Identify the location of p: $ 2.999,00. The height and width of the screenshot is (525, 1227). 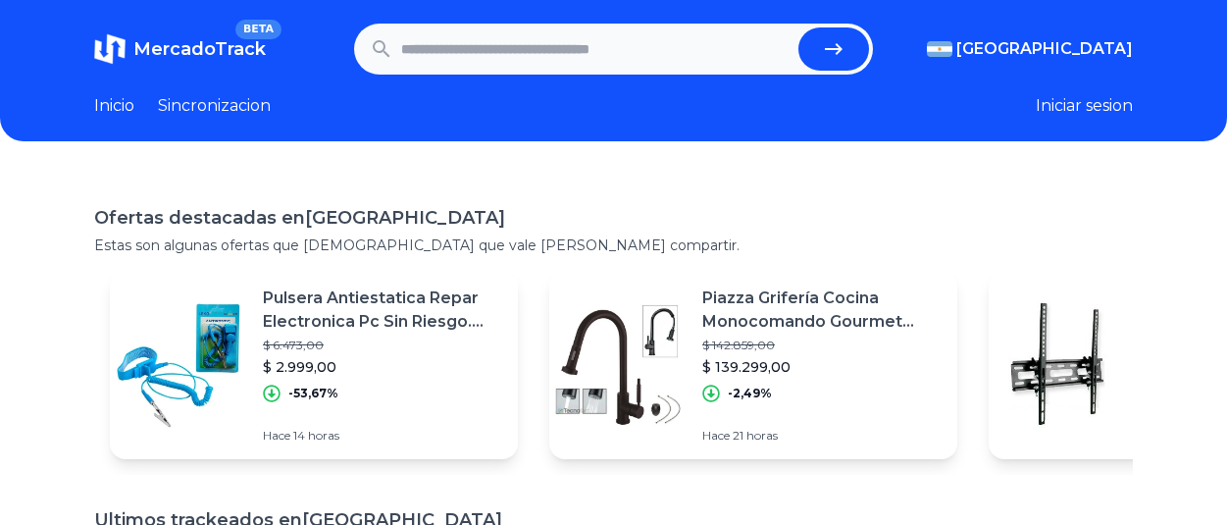
(382, 367).